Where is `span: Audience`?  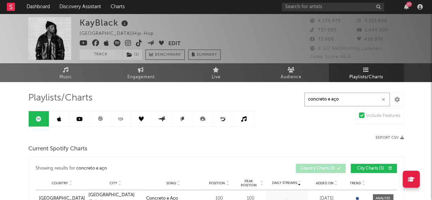 span: Audience is located at coordinates (291, 77).